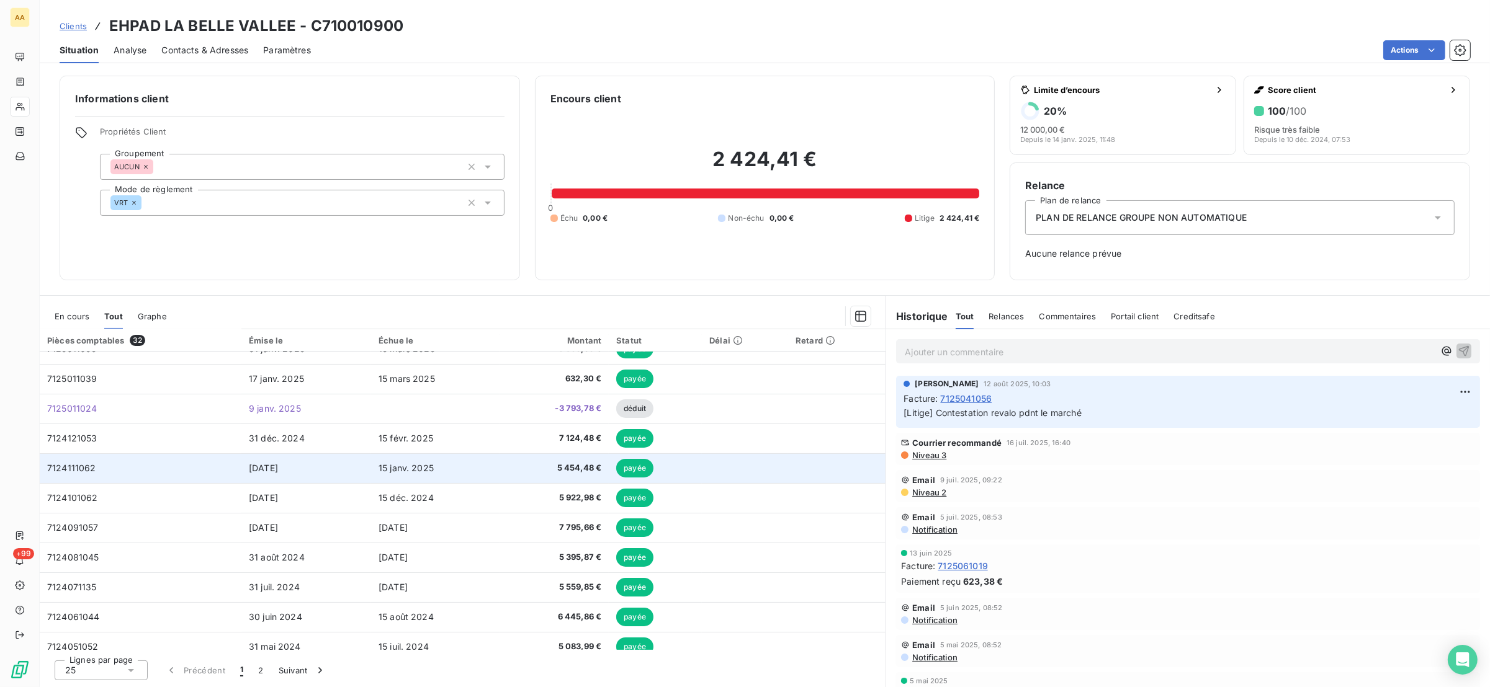  What do you see at coordinates (554, 617) in the screenshot?
I see `span: 6 445,86 €` at bounding box center [554, 617].